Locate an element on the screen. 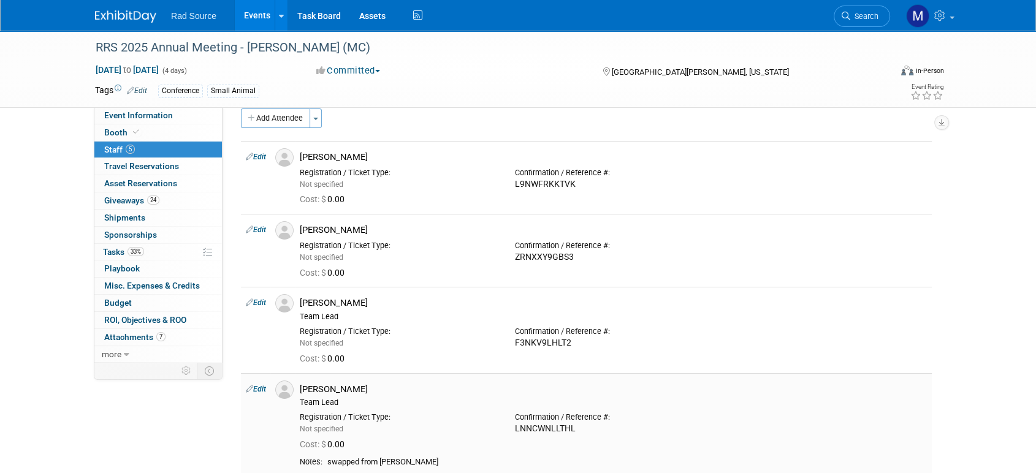  div: LNNCWNLLTHL is located at coordinates (613, 429).